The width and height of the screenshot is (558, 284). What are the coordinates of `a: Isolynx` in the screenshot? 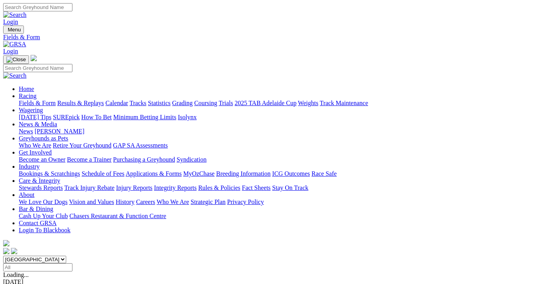 It's located at (187, 117).